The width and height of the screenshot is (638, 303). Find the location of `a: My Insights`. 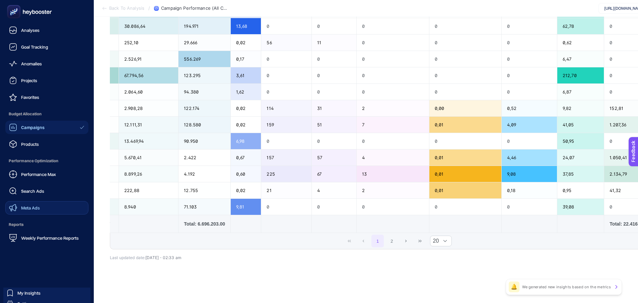

a: My Insights is located at coordinates (47, 293).